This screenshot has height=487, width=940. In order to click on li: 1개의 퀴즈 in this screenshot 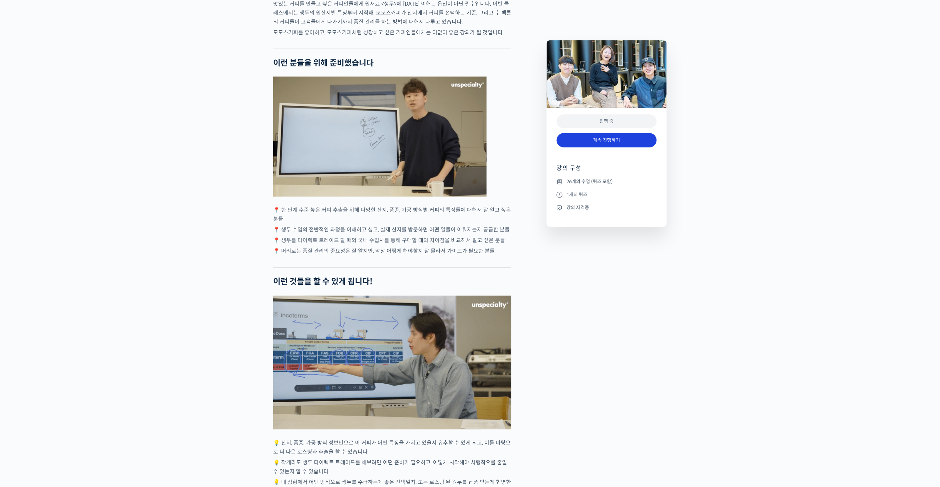, I will do `click(607, 194)`.